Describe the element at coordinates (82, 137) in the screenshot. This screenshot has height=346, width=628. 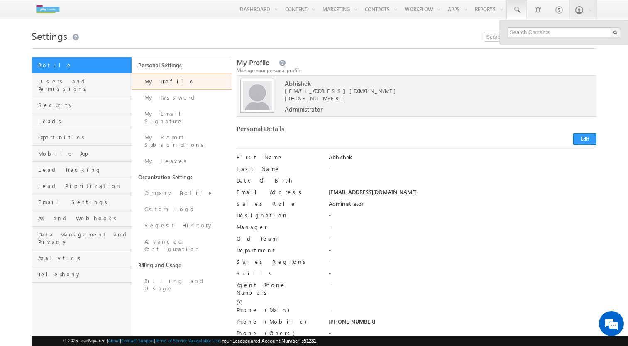
I see `a: Opportunities` at that location.